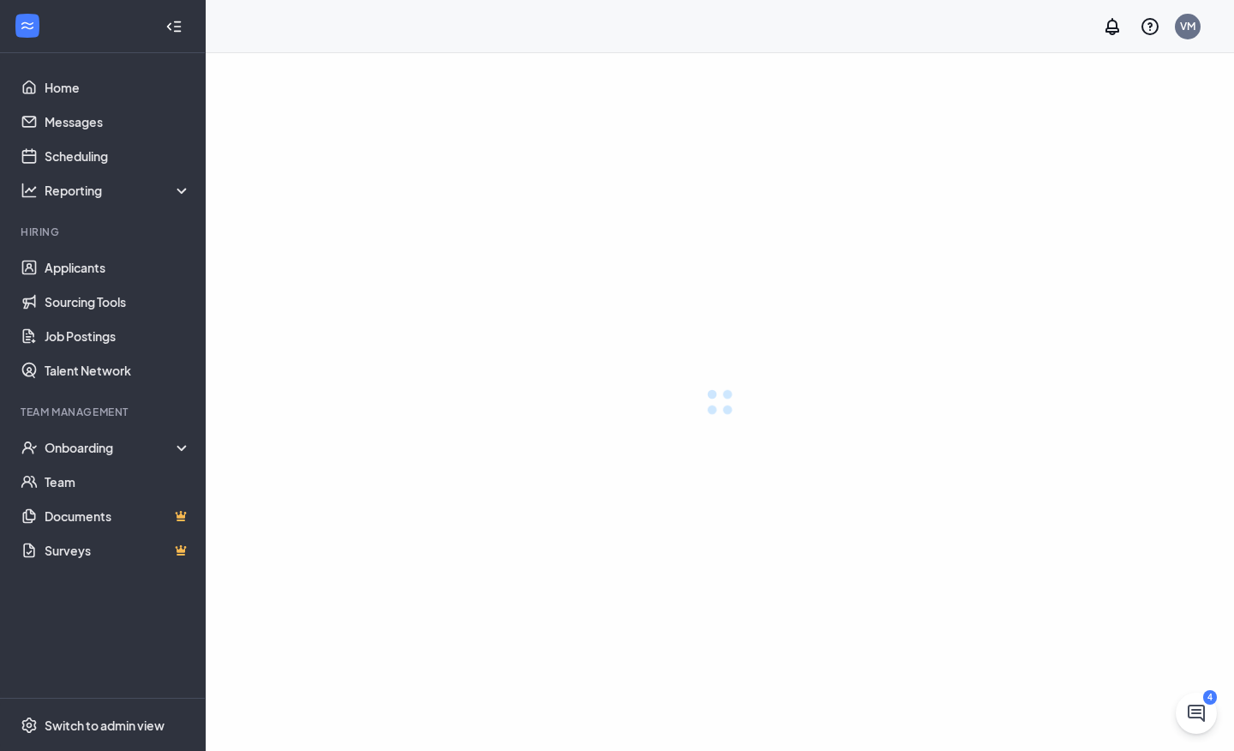 This screenshot has height=751, width=1234. Describe the element at coordinates (104, 231) in the screenshot. I see `div: Hiring` at that location.